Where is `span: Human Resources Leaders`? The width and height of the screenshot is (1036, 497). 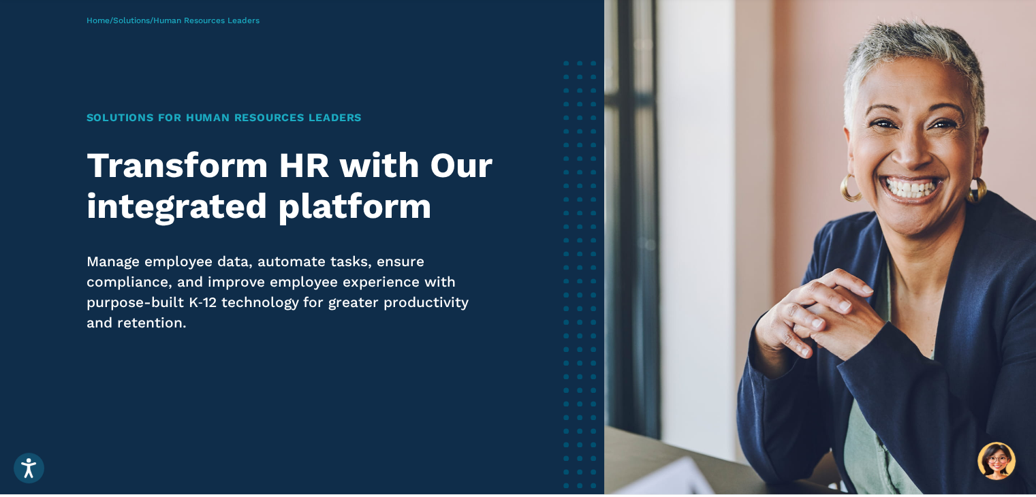 span: Human Resources Leaders is located at coordinates (206, 20).